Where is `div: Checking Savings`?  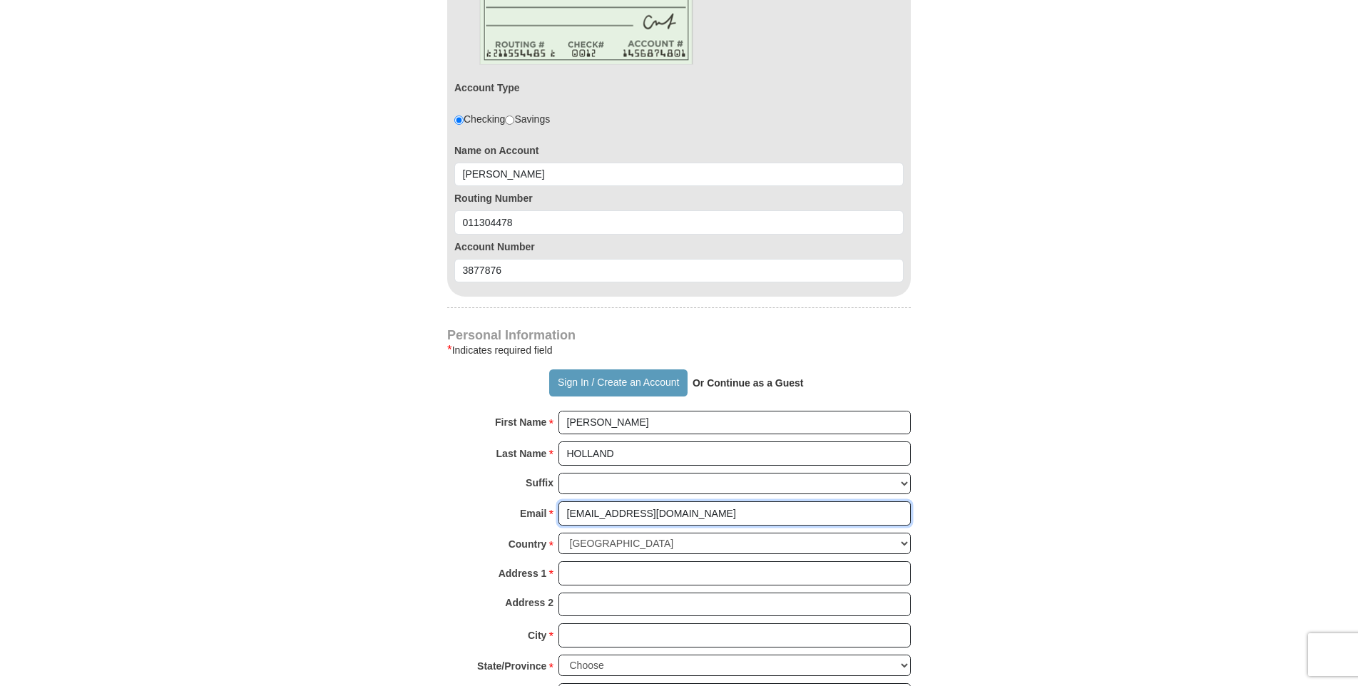 div: Checking Savings is located at coordinates (502, 119).